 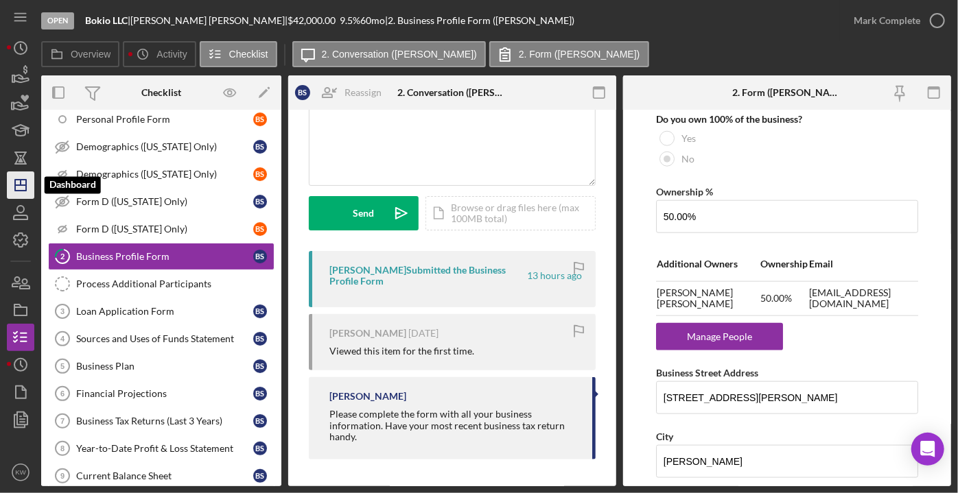 I want to click on div: Business Profile Form, so click(x=165, y=257).